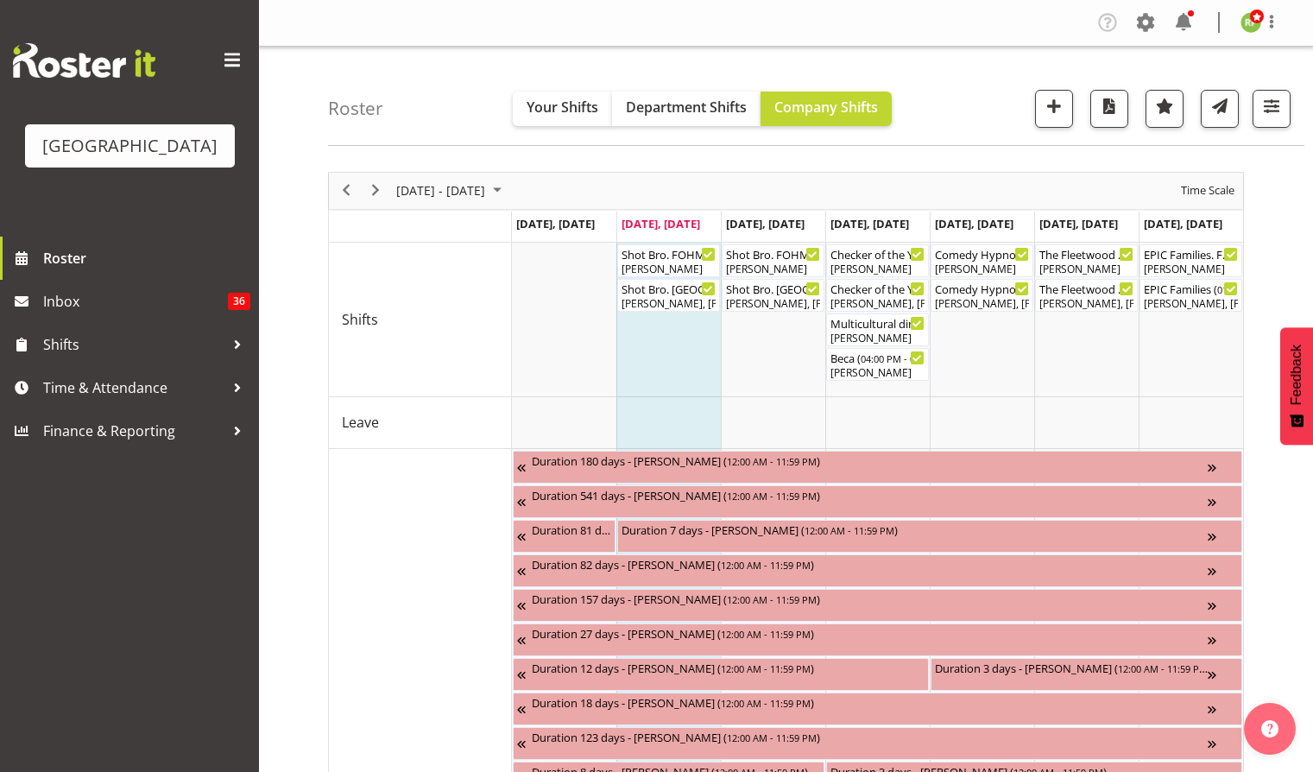 The image size is (1313, 772). What do you see at coordinates (877, 295) in the screenshot?
I see `div: Shifts"s event - Checker of the Year Begin From Thursday, October 9, 2025 at 3:30:00 PM GMT+13:00...` at bounding box center [877, 295].